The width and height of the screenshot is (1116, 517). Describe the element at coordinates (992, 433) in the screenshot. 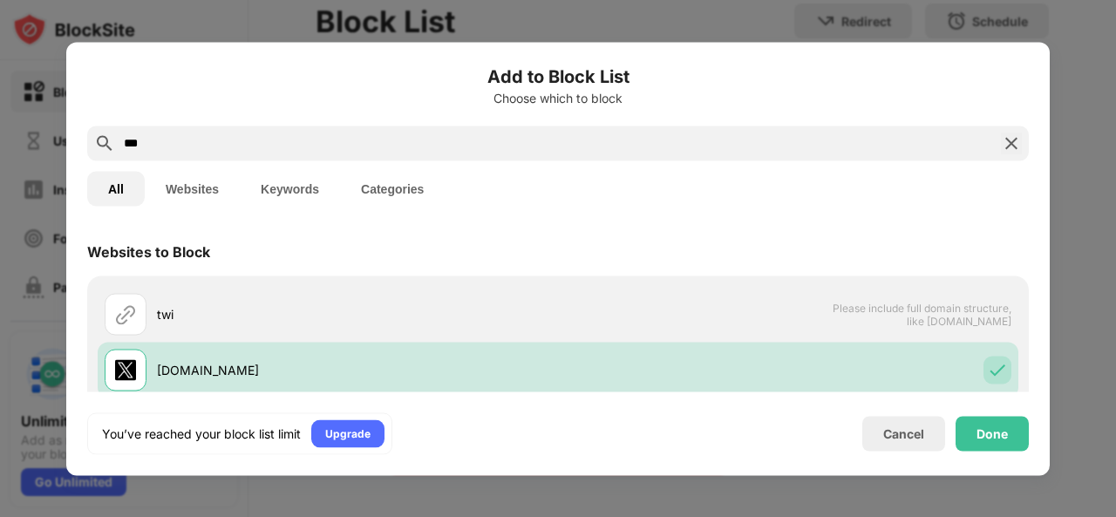

I see `div: Done` at that location.